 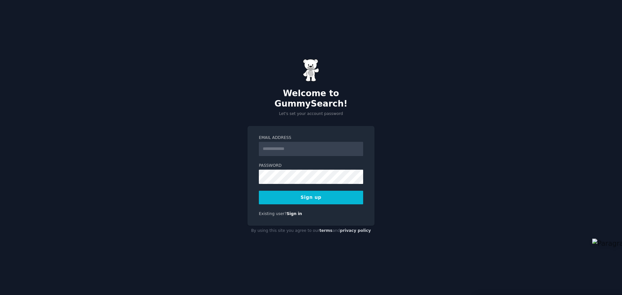 What do you see at coordinates (311, 166) in the screenshot?
I see `label: Password` at bounding box center [311, 166].